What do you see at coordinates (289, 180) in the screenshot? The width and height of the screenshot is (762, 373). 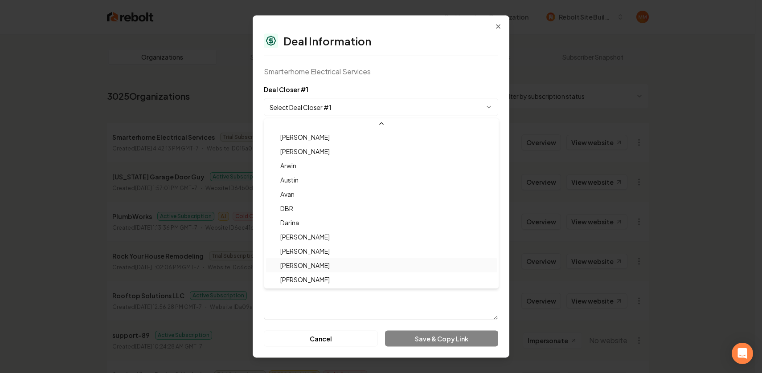 I see `span: Austin` at bounding box center [289, 180].